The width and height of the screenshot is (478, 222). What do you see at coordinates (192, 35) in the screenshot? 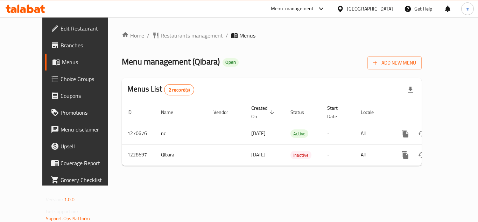
I see `span: Restaurants management` at bounding box center [192, 35].